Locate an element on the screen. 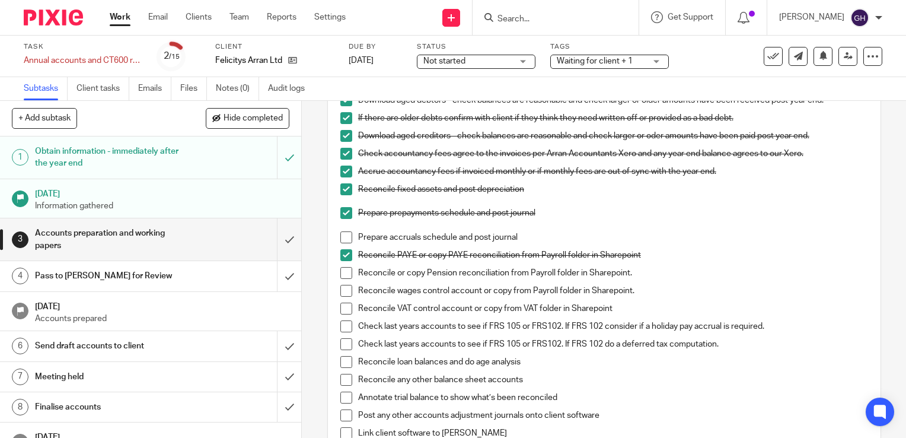 The height and width of the screenshot is (438, 906). p: Accrue accountancy fees if invoiced monthly or if monthly fees are out of sync with the year end. is located at coordinates (613, 171).